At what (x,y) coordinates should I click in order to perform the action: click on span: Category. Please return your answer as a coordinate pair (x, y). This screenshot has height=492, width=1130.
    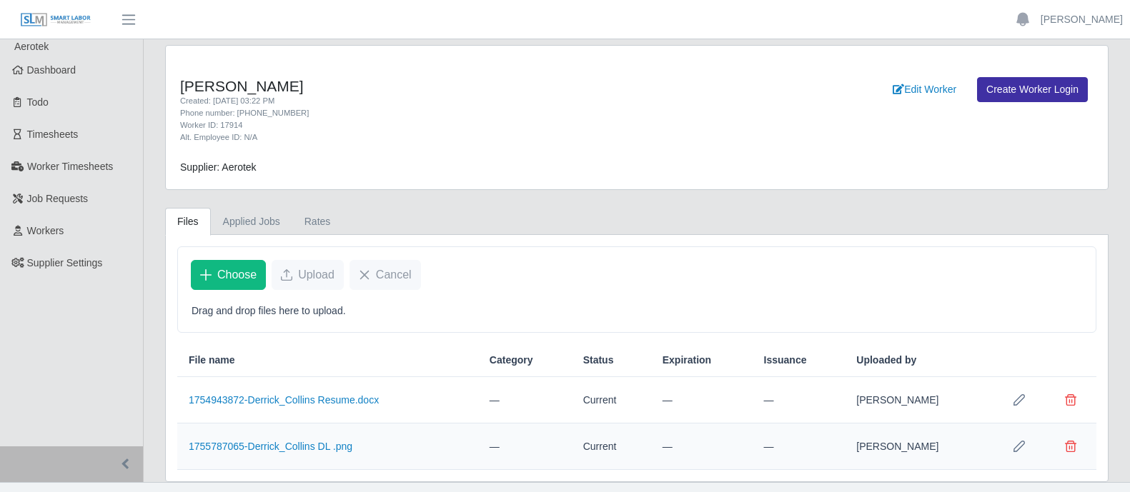
    Looking at the image, I should click on (511, 360).